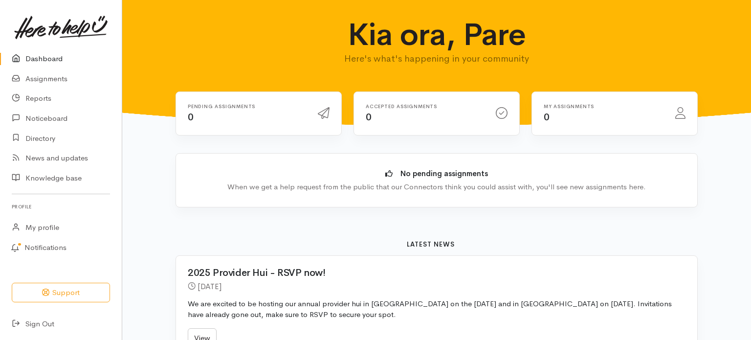  I want to click on h6: Pending assignments, so click(247, 106).